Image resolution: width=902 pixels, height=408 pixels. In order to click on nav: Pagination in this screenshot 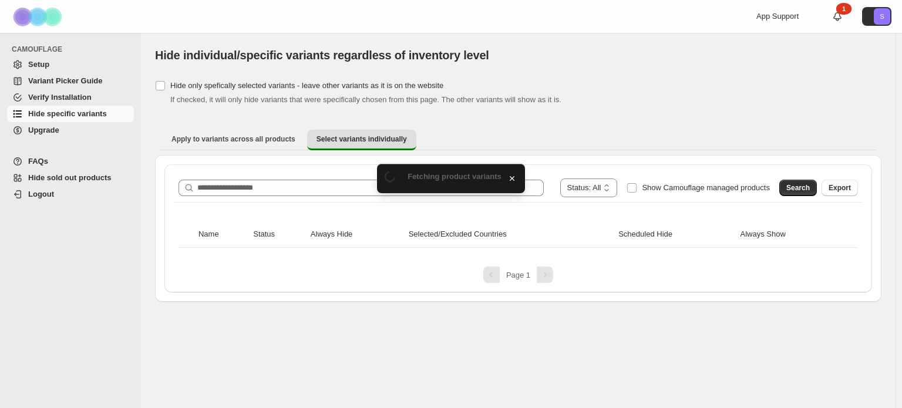, I will do `click(518, 275)`.